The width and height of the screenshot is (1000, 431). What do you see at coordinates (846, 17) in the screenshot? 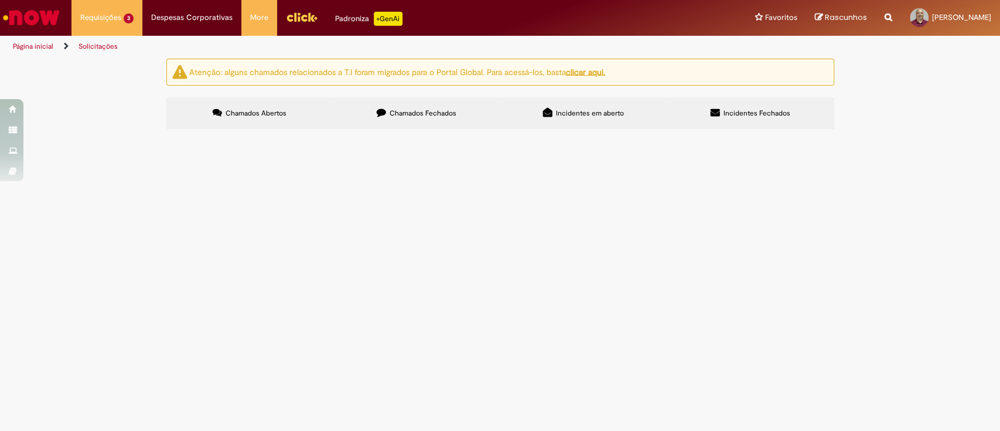
I see `span: Rascunhos` at bounding box center [846, 17].